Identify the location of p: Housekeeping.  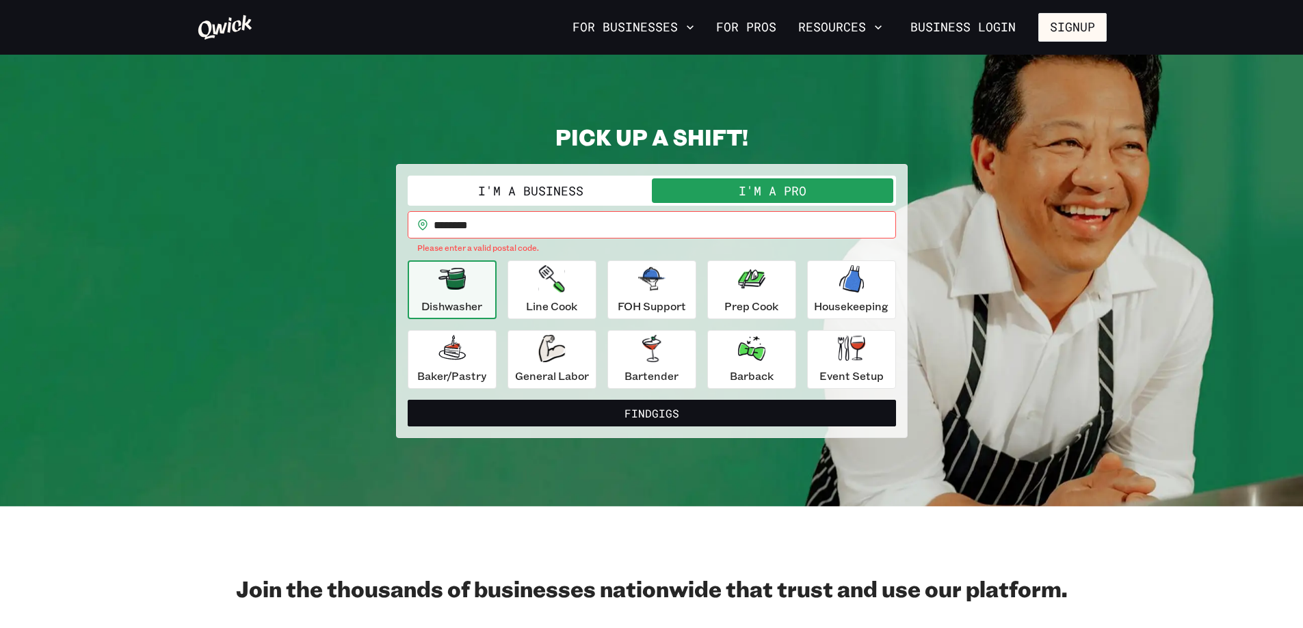
(851, 306).